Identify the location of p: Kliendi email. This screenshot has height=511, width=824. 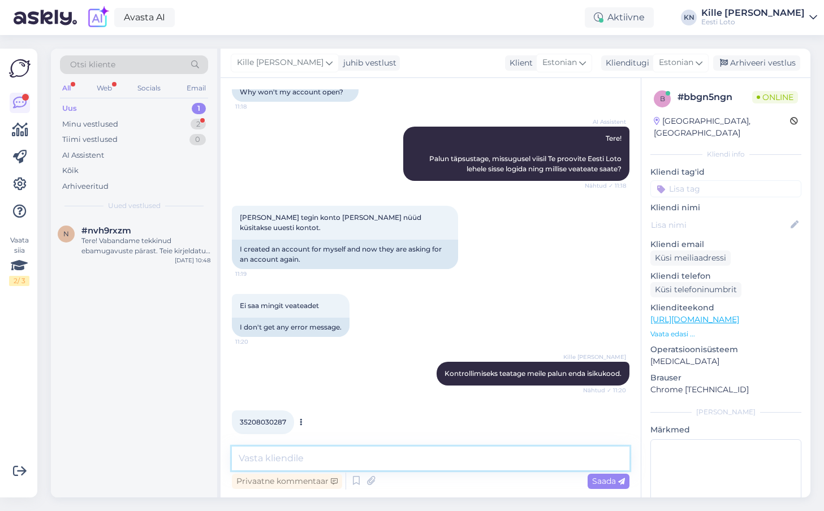
(725, 244).